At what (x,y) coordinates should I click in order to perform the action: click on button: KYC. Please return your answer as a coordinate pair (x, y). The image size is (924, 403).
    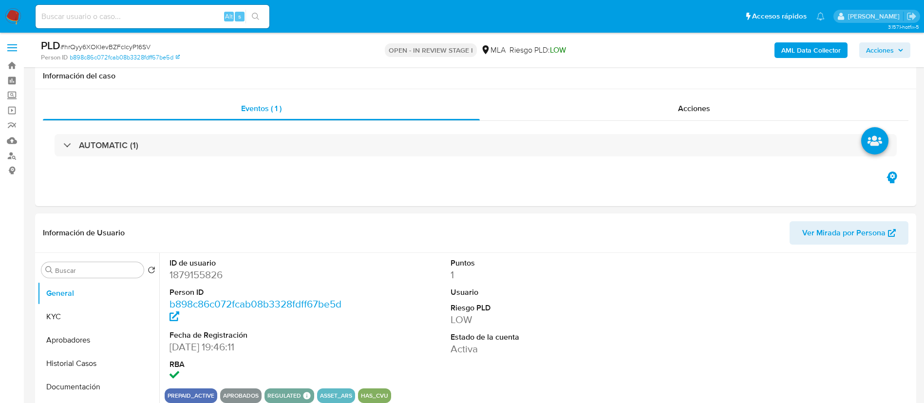
    Looking at the image, I should click on (98, 317).